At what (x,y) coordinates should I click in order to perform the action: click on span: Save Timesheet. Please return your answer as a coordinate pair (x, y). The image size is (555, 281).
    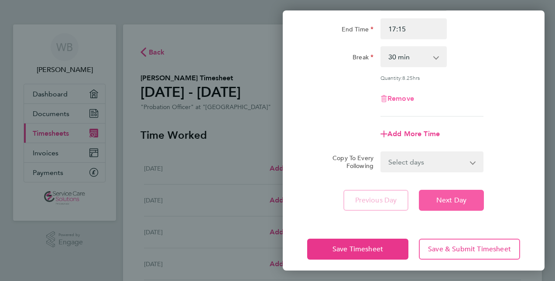
    Looking at the image, I should click on (358, 249).